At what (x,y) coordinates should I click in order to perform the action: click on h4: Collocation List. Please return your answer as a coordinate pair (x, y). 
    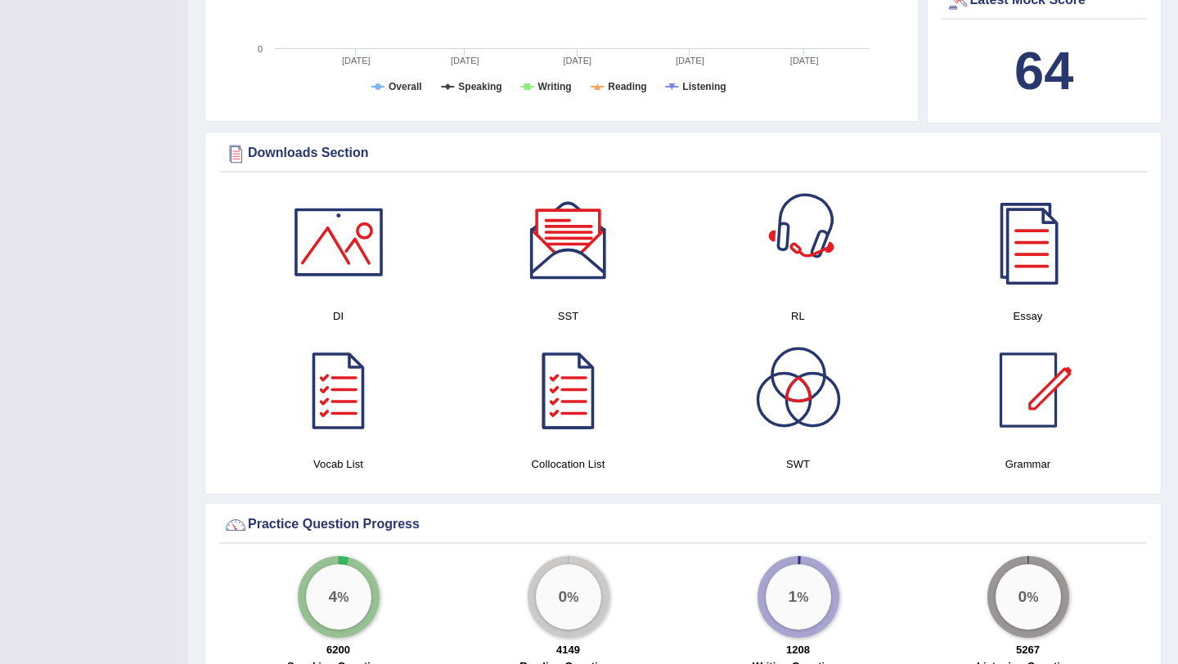
    Looking at the image, I should click on (568, 464).